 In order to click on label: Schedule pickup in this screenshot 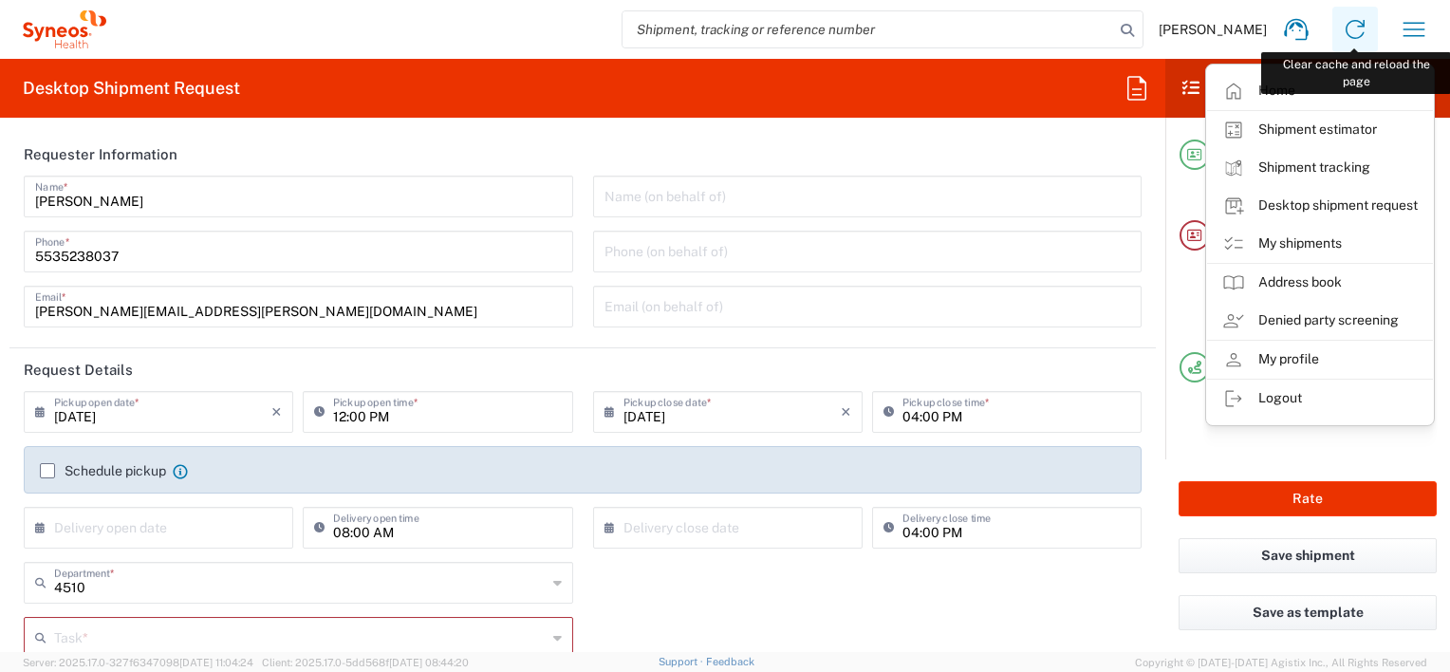, I will do `click(102, 471)`.